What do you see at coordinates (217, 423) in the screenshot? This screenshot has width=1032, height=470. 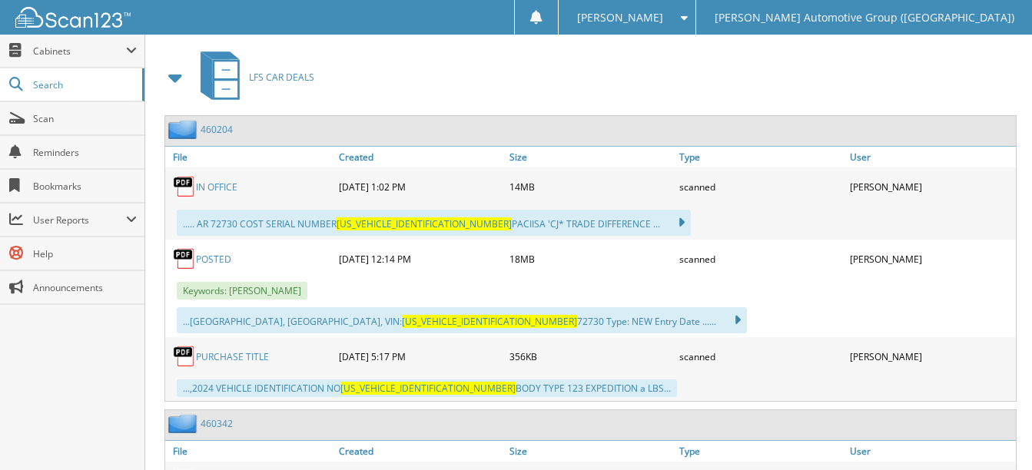 I see `a: 460342` at bounding box center [217, 423].